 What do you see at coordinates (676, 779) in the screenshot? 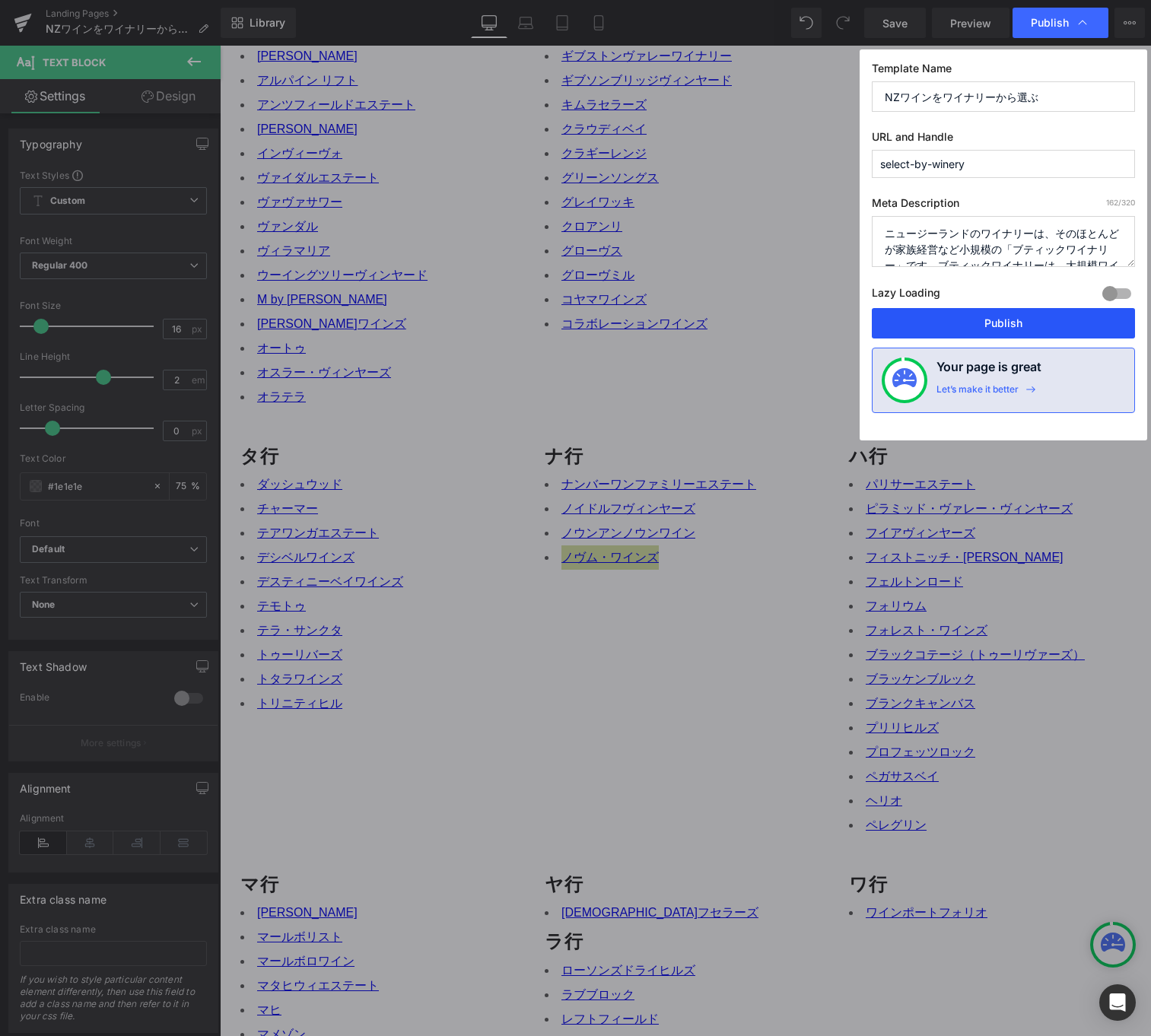
I see `a: ペレグリン` at bounding box center [676, 779].